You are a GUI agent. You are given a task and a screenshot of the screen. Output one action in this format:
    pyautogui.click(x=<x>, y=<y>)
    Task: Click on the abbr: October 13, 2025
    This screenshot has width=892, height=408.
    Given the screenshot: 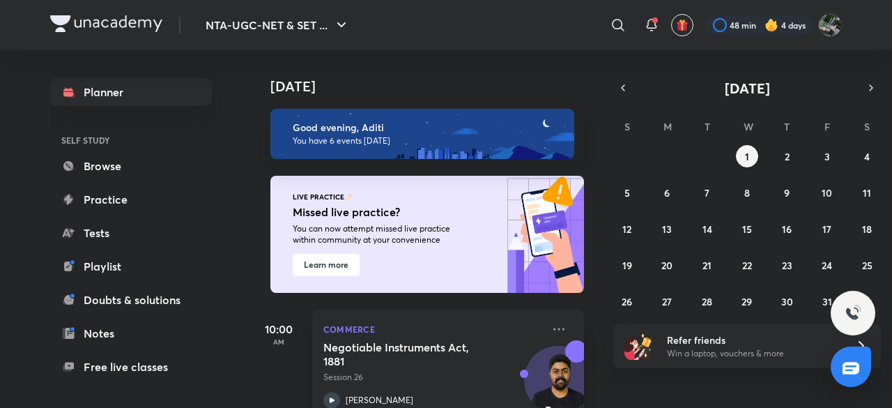 What is the action you would take?
    pyautogui.click(x=667, y=229)
    